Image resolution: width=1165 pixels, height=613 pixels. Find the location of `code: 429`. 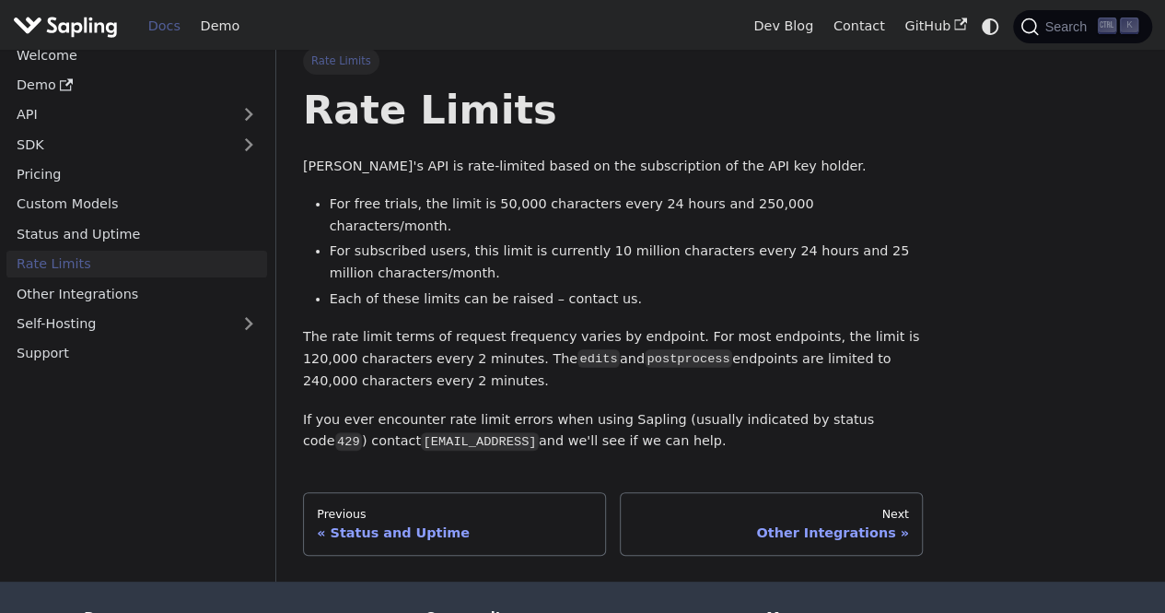

code: 429 is located at coordinates (348, 441).